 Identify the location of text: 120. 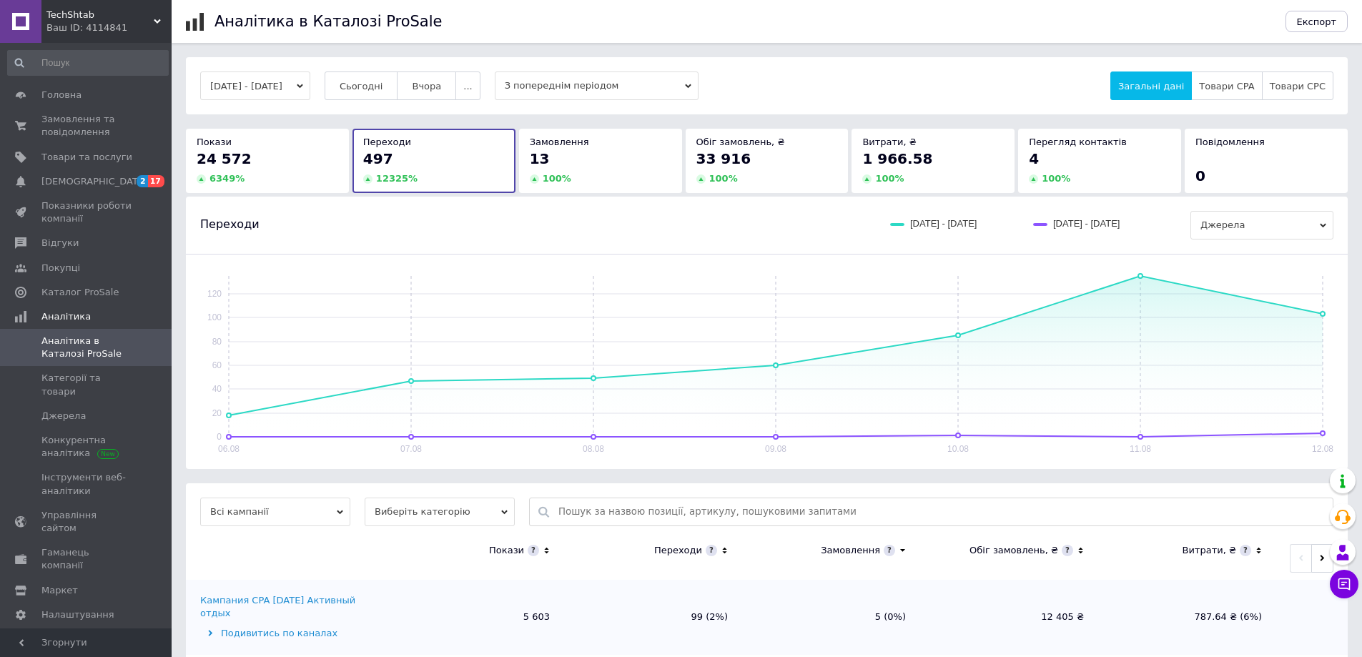
(215, 294).